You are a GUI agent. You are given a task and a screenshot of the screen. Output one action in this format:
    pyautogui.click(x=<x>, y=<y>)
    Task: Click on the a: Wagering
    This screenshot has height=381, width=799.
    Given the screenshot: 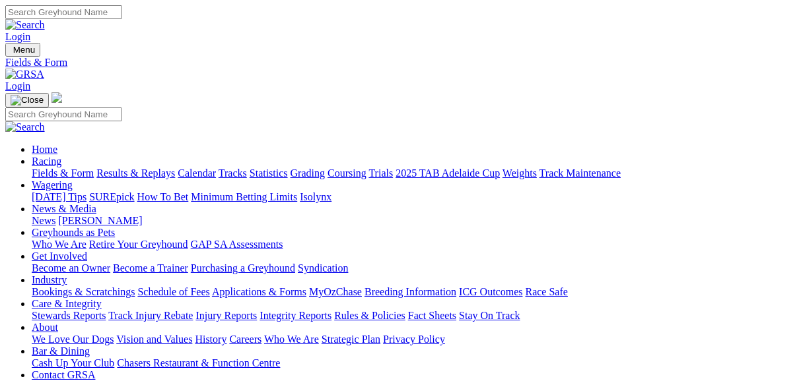 What is the action you would take?
    pyautogui.click(x=52, y=185)
    